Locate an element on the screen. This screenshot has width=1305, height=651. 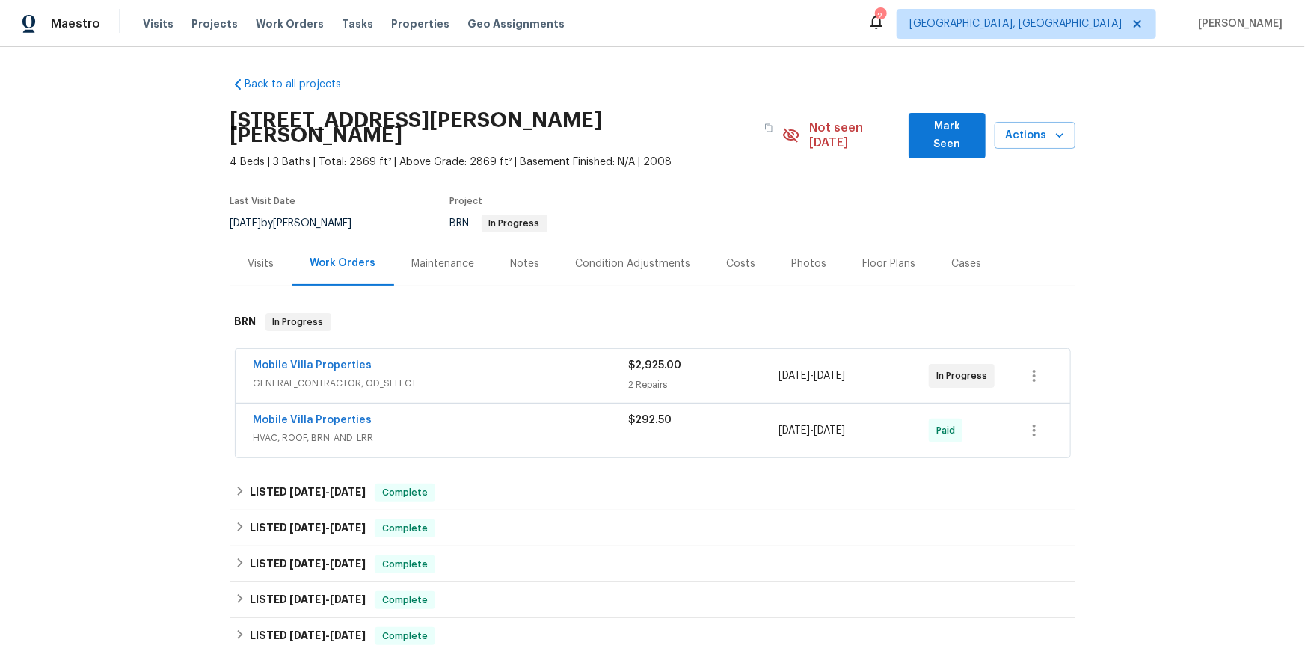
span: Last Visit Date is located at coordinates (263, 201).